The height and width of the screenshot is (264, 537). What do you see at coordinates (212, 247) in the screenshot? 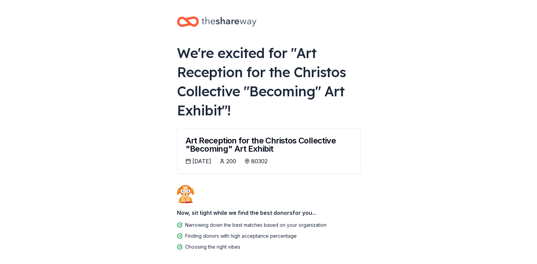
I see `div: Choosing the right vibes` at bounding box center [212, 247].